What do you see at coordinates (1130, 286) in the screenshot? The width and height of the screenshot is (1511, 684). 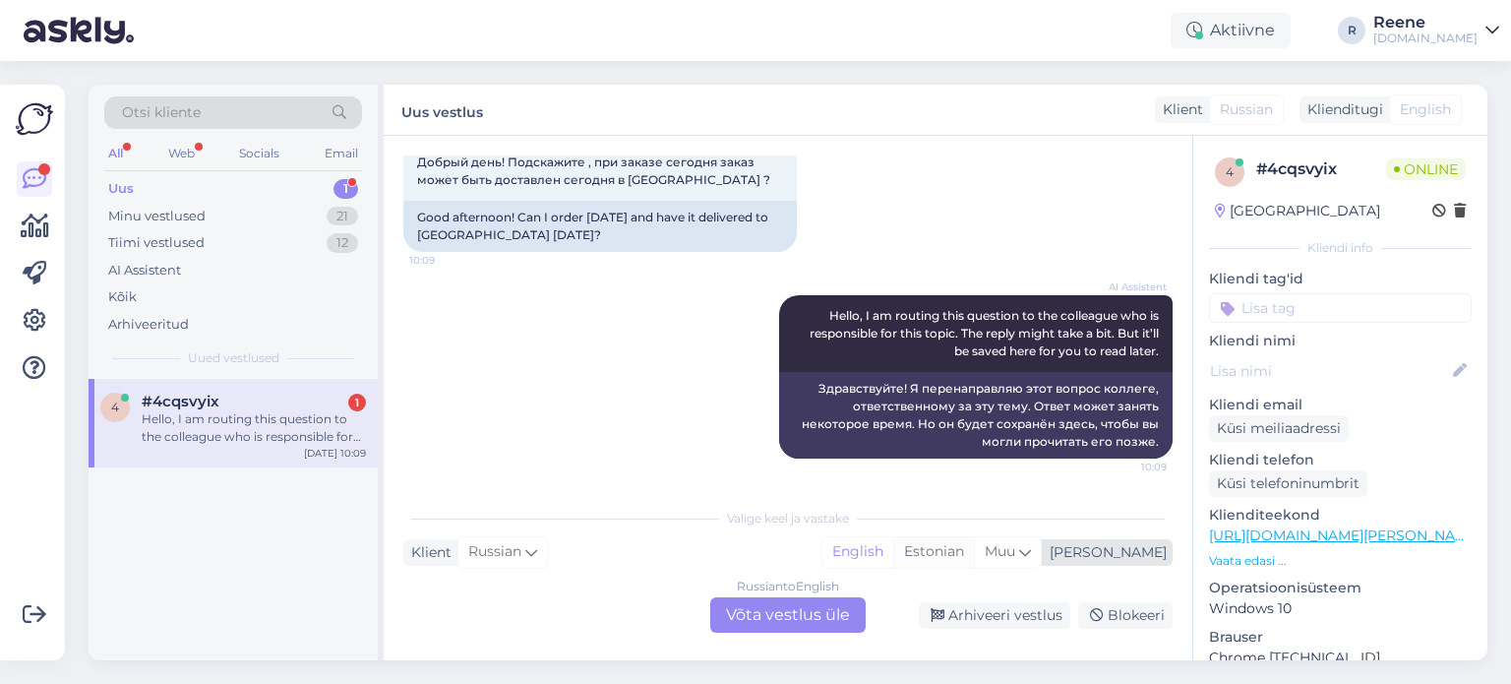 I see `span: AI Assistent` at bounding box center [1130, 286].